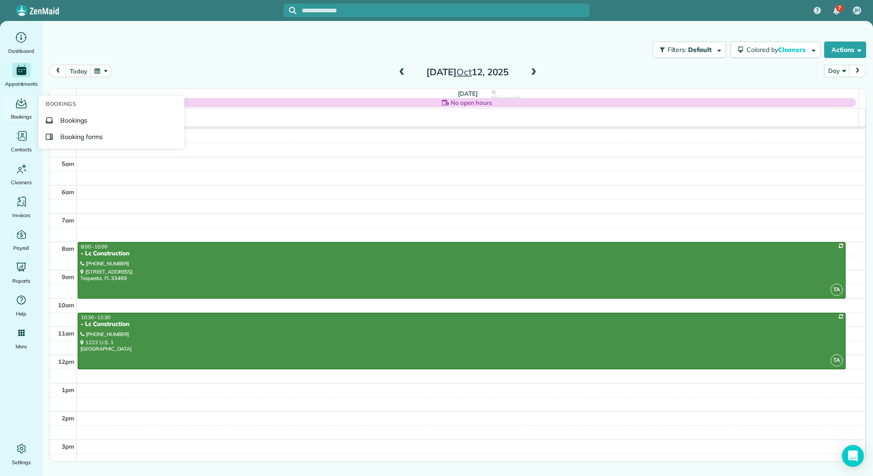 This screenshot has width=873, height=476. I want to click on span: Contacts, so click(21, 150).